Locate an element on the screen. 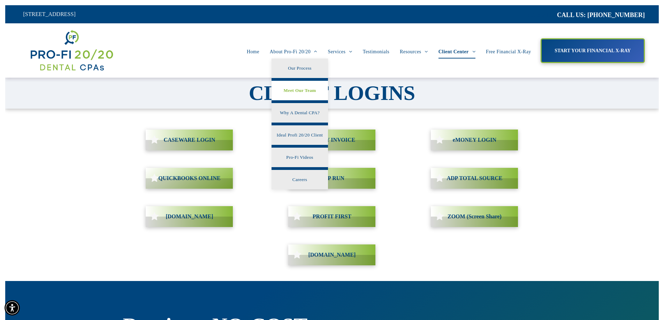 The image size is (664, 320). a: START YOUR FINANCIAL X-RAY is located at coordinates (592, 51).